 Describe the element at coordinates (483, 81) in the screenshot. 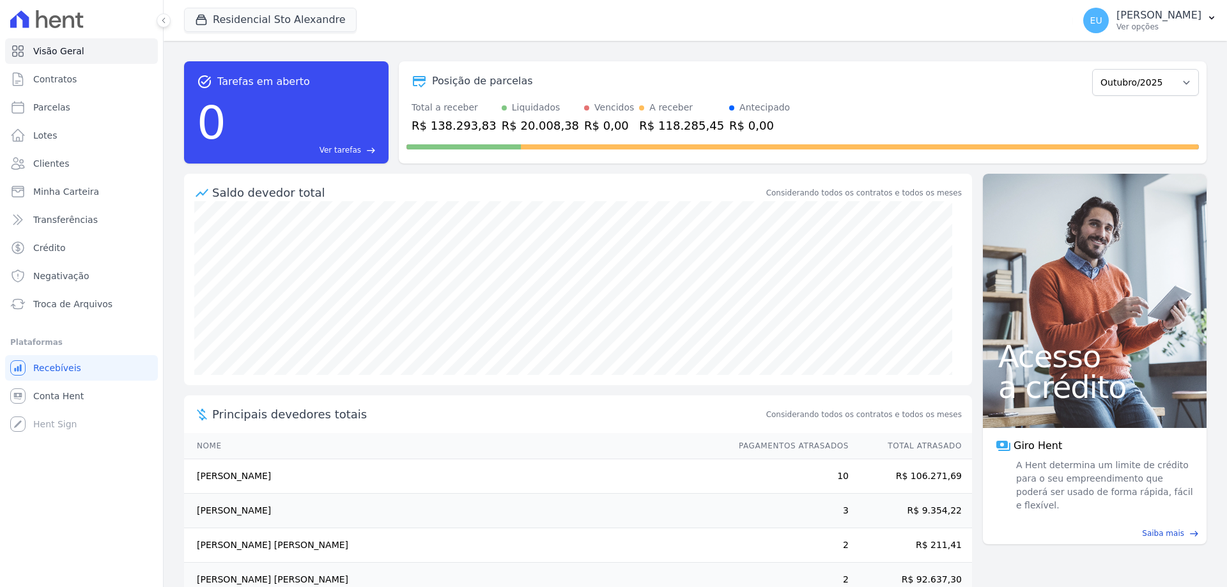

I see `div: Posição de parcelas` at that location.